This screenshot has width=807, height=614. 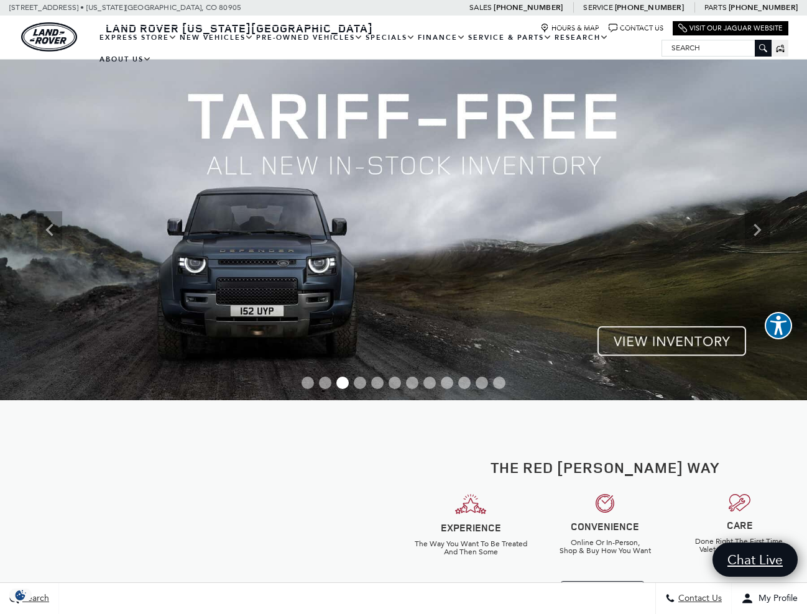 What do you see at coordinates (731, 28) in the screenshot?
I see `a: Visit Our Jaguar Website` at bounding box center [731, 28].